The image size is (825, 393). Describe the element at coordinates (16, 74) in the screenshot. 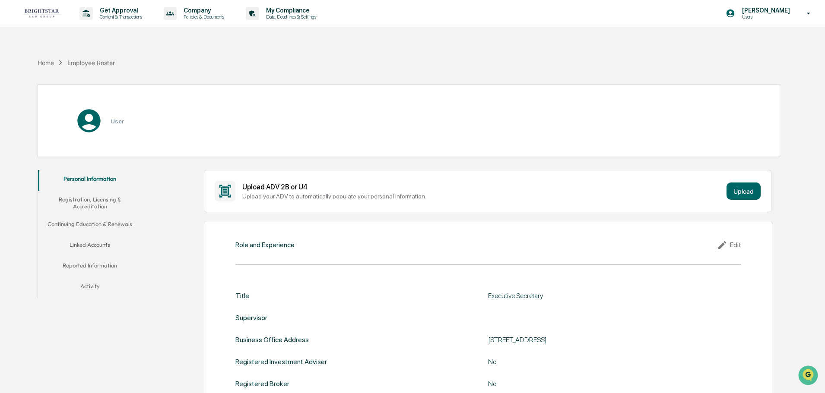

I see `img: 1746055101610-c473b297-6a78-478c-a979-82029cc54cd1` at that location.